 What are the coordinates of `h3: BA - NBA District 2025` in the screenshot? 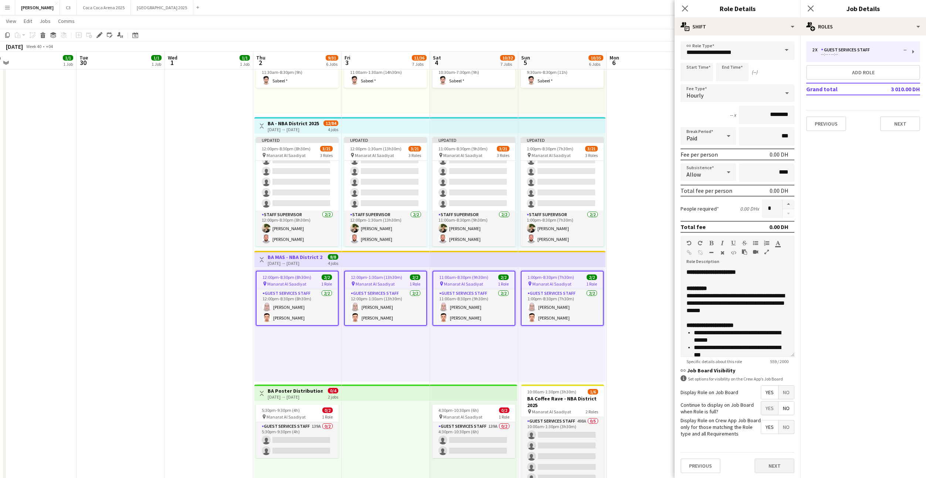 It's located at (293, 123).